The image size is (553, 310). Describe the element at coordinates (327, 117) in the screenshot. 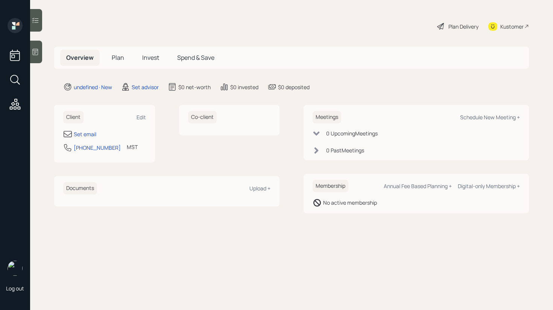

I see `h6: Meetings` at that location.